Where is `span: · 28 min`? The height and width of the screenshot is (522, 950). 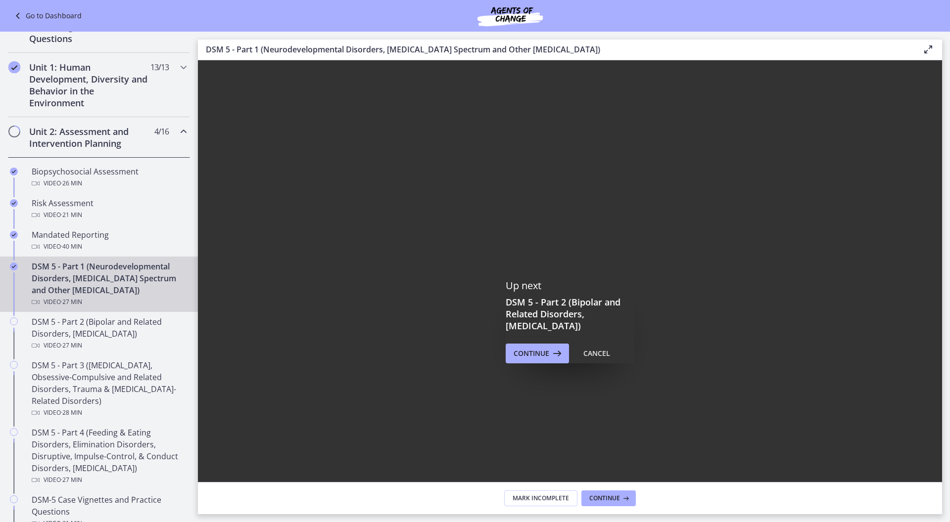
span: · 28 min is located at coordinates (71, 413).